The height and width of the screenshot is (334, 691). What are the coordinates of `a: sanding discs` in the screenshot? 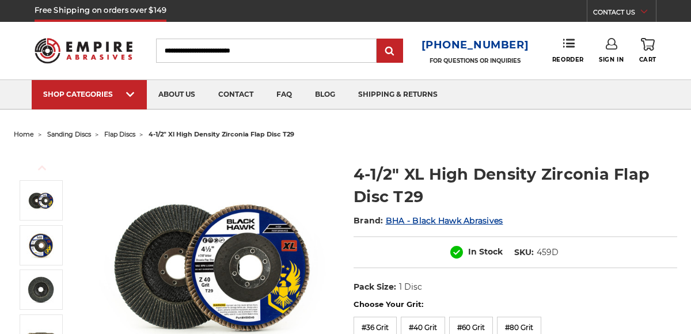 It's located at (69, 134).